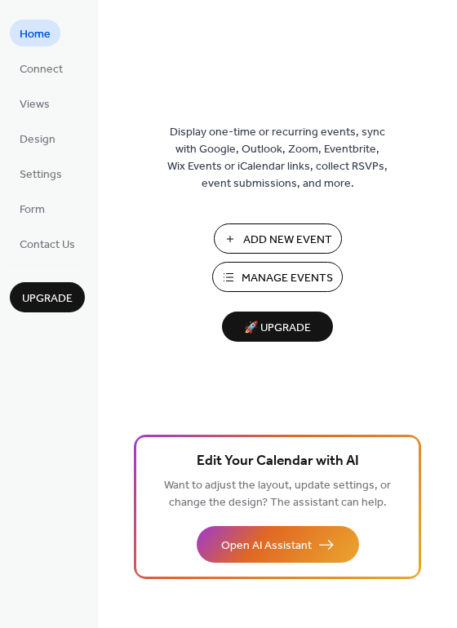  What do you see at coordinates (277, 461) in the screenshot?
I see `span: Edit Your Calendar with AI` at bounding box center [277, 461].